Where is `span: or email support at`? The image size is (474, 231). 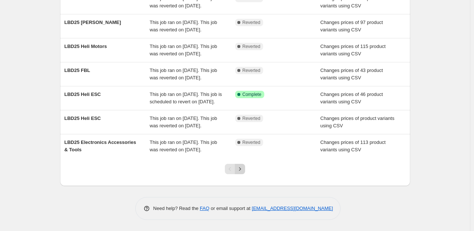
span: or email support at is located at coordinates (231, 208).